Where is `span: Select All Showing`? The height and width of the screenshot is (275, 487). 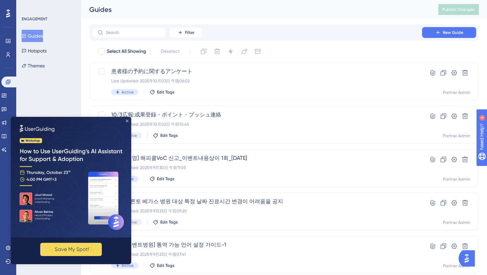 span: Select All Showing is located at coordinates (126, 51).